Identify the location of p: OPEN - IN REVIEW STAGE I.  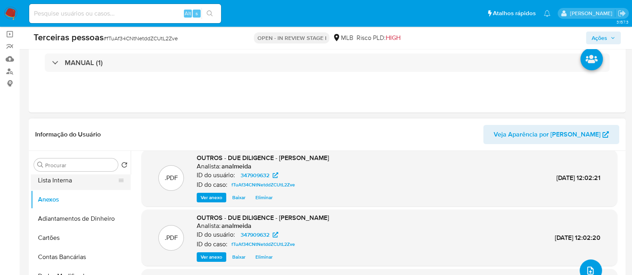
(291, 38).